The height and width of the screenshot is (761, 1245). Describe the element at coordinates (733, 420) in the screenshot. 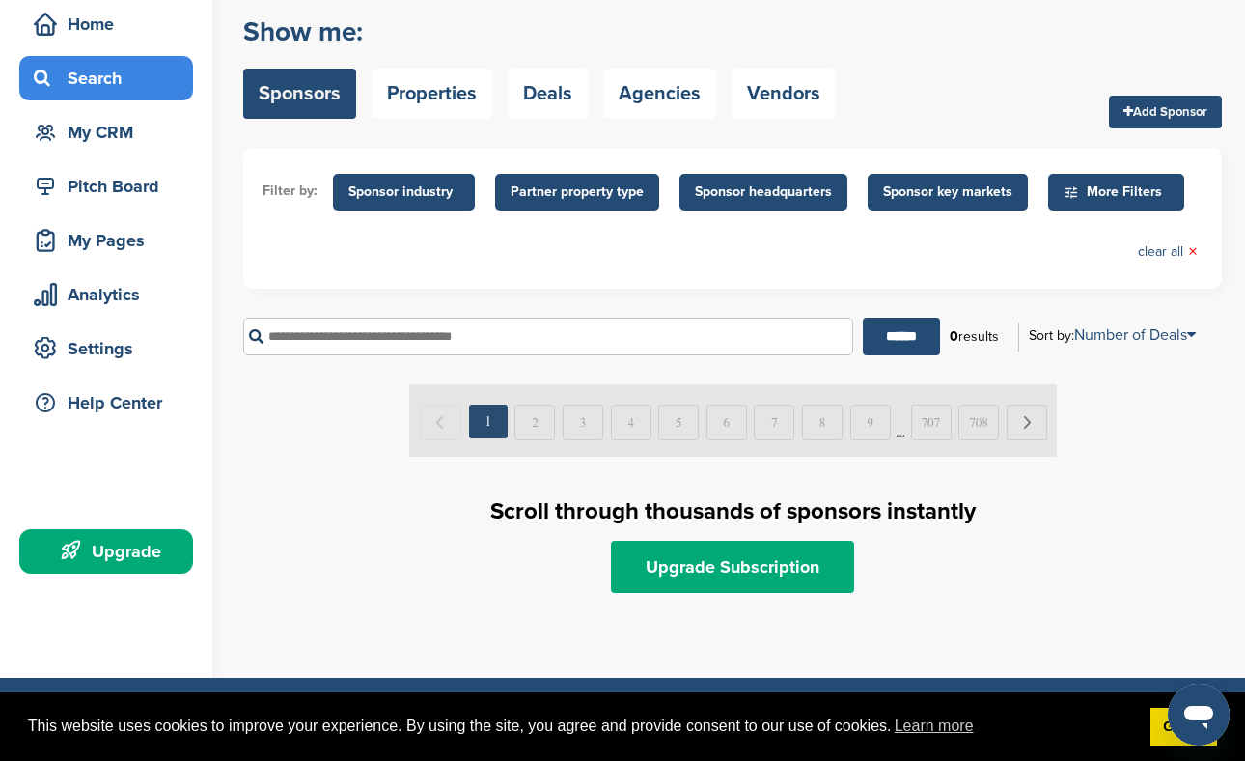

I see `img: Paginate` at that location.